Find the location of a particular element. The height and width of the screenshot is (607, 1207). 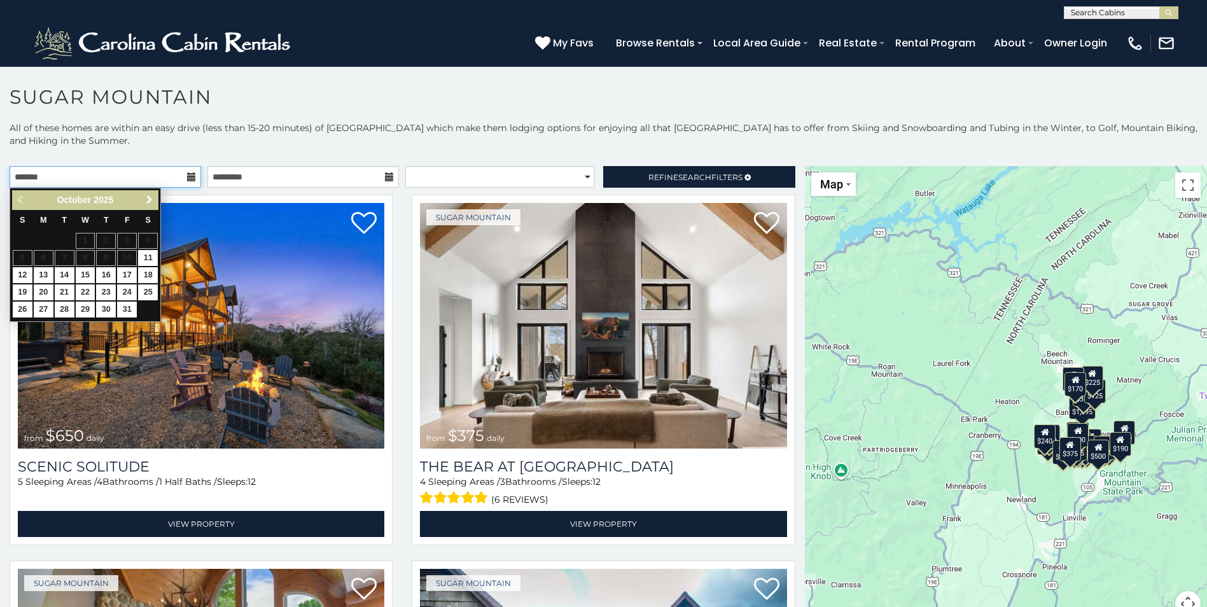

div: $195 is located at coordinates (1104, 448).